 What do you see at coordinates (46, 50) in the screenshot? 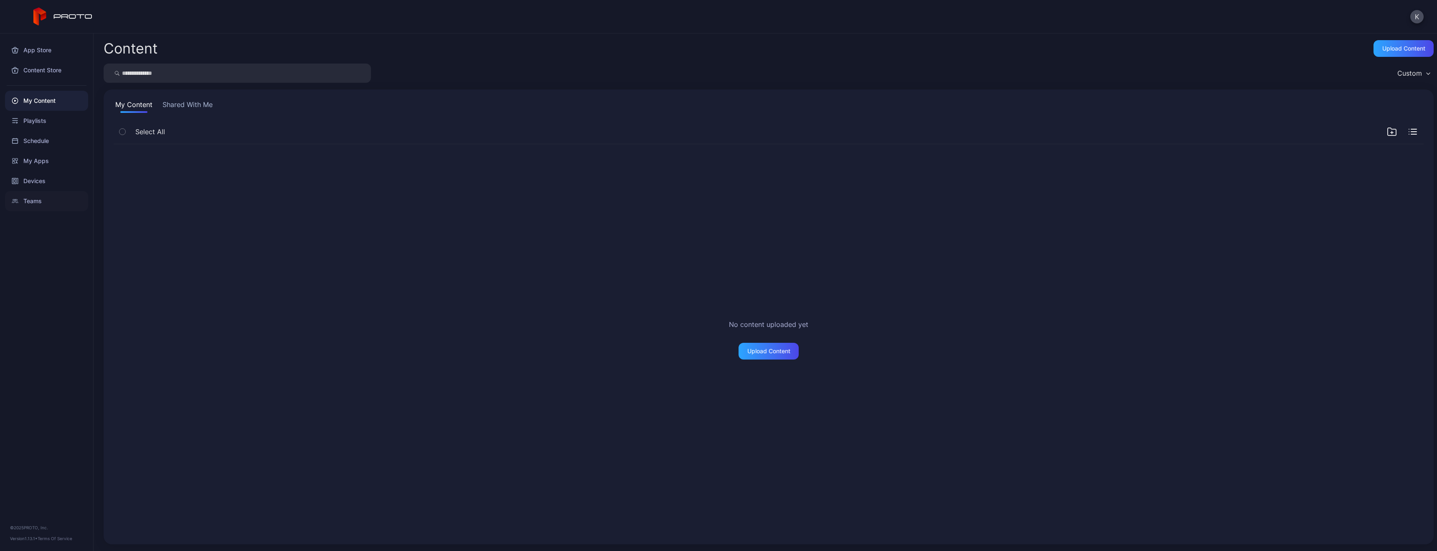
I see `div: App Store` at bounding box center [46, 50].